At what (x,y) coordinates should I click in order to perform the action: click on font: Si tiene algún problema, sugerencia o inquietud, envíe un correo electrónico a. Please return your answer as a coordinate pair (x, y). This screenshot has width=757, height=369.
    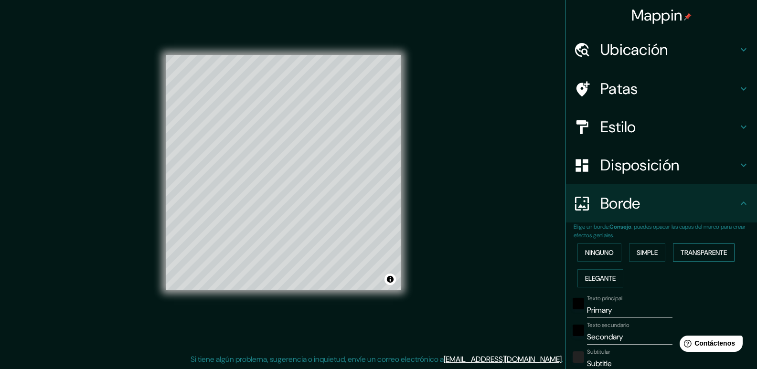
    Looking at the image, I should click on (317, 359).